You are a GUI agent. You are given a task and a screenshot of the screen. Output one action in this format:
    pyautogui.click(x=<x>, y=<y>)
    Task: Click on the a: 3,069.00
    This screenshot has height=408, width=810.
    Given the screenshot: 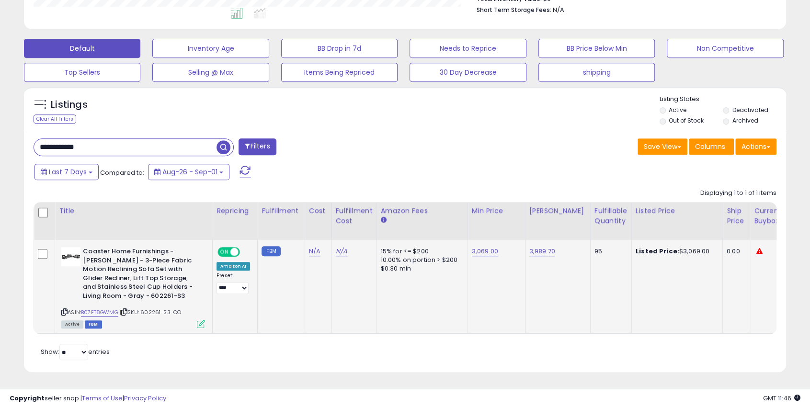 What is the action you would take?
    pyautogui.click(x=485, y=252)
    